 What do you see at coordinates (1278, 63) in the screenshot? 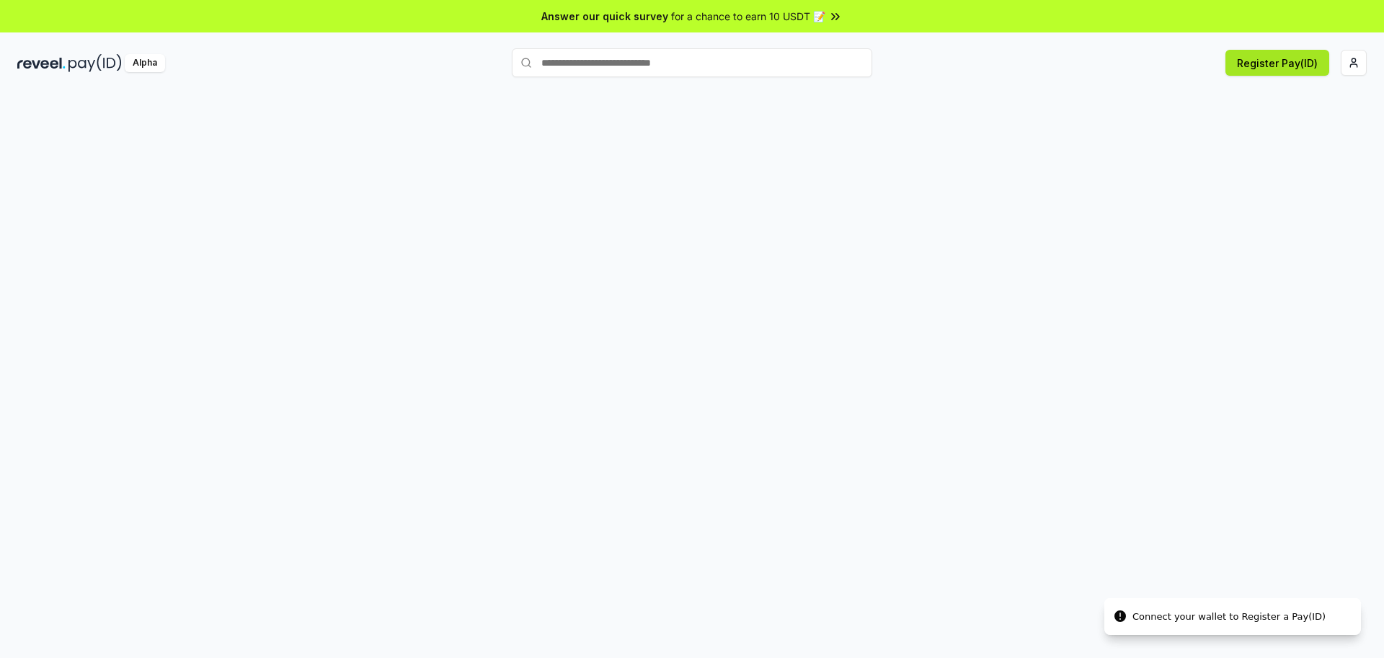
I see `button: Register Pay(ID)` at bounding box center [1278, 63].